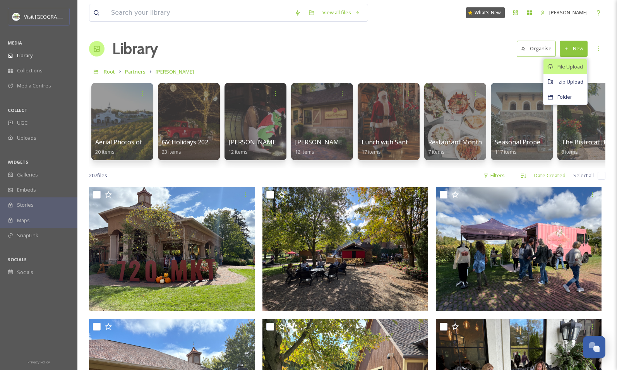 The width and height of the screenshot is (617, 370). Describe the element at coordinates (27, 138) in the screenshot. I see `span: Uploads` at that location.